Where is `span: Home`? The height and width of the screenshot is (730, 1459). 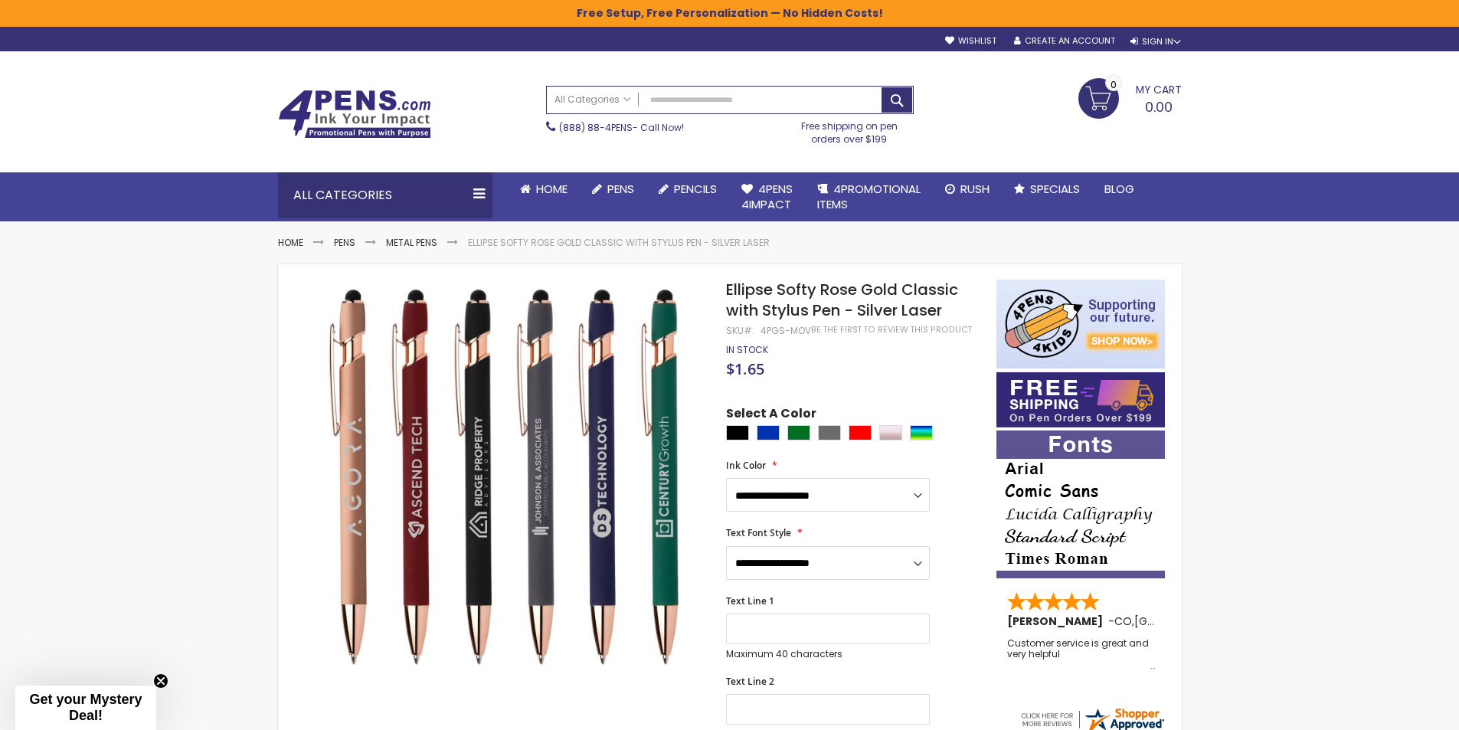
span: Home is located at coordinates (551, 188).